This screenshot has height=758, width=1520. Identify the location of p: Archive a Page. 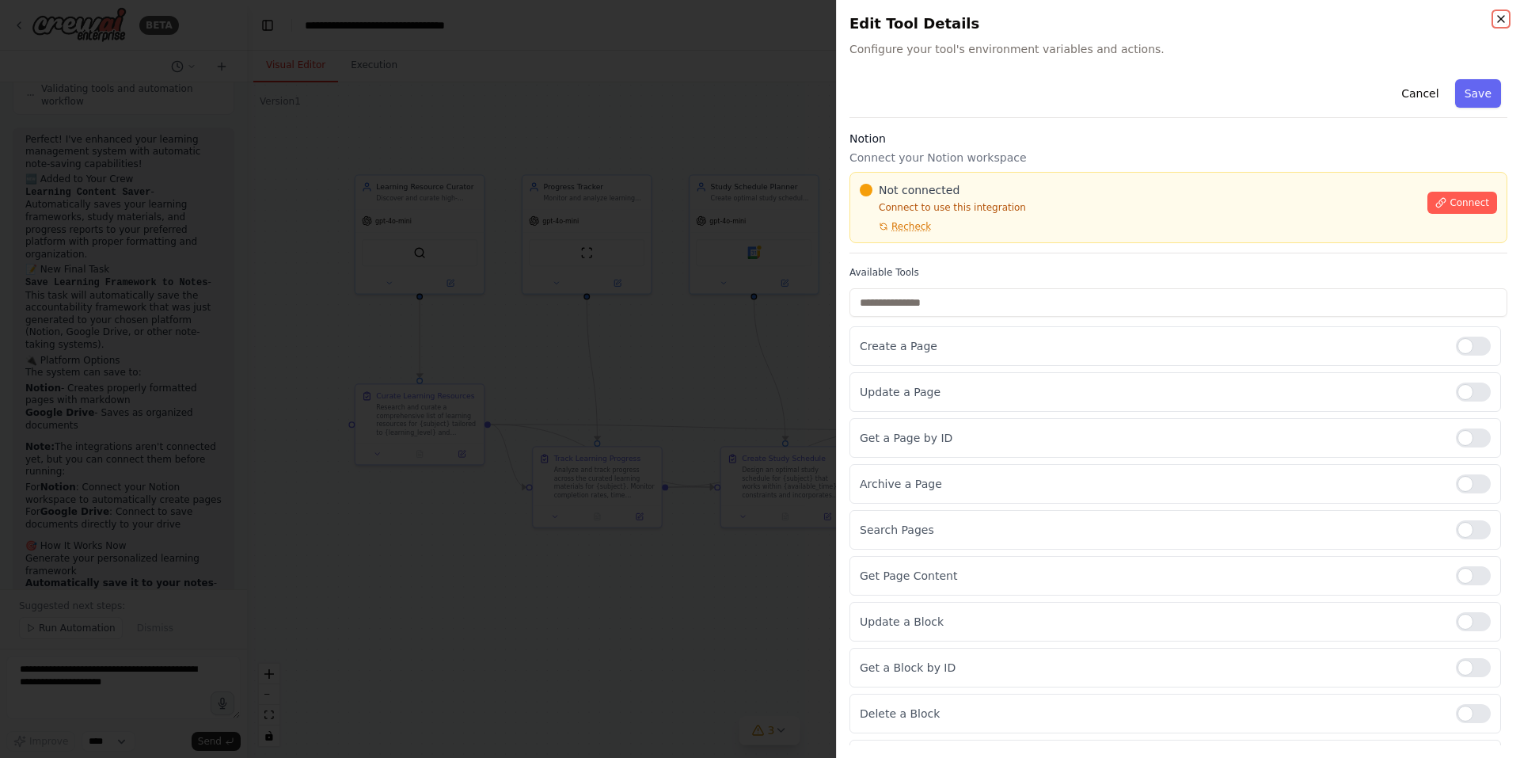
(1151, 484).